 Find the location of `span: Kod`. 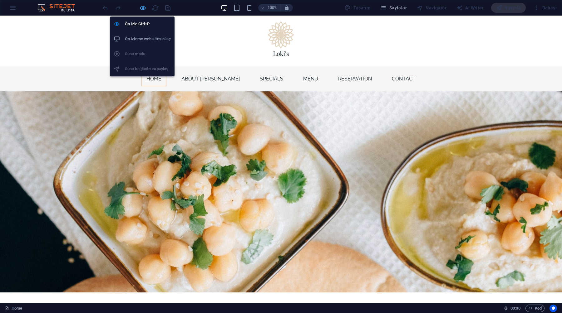

span: Kod is located at coordinates (535, 309).